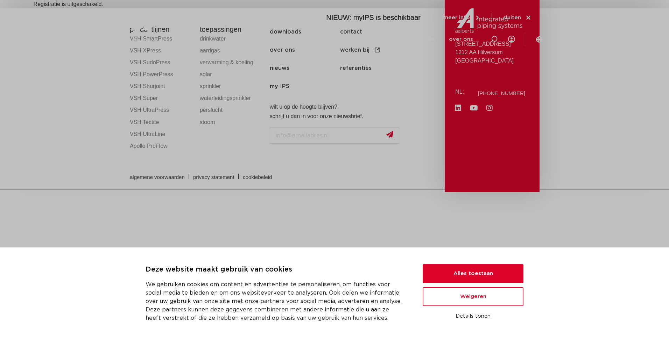 The width and height of the screenshot is (669, 339). I want to click on span: sluiten, so click(512, 17).